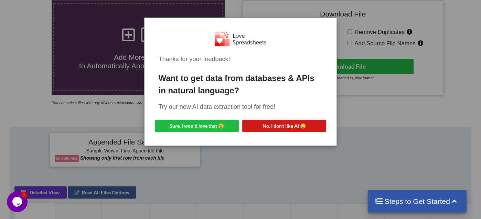 Image resolution: width=481 pixels, height=219 pixels. What do you see at coordinates (284, 126) in the screenshot?
I see `button: No, I don't like AI 😥` at bounding box center [284, 126].